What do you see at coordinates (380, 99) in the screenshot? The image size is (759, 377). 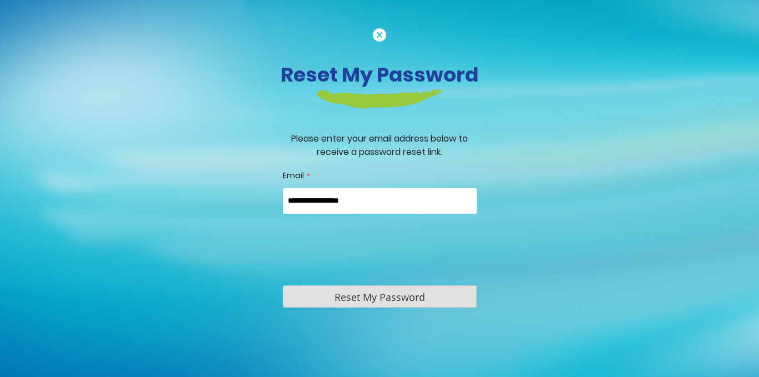 I see `img: login-heading-border.png` at bounding box center [380, 99].